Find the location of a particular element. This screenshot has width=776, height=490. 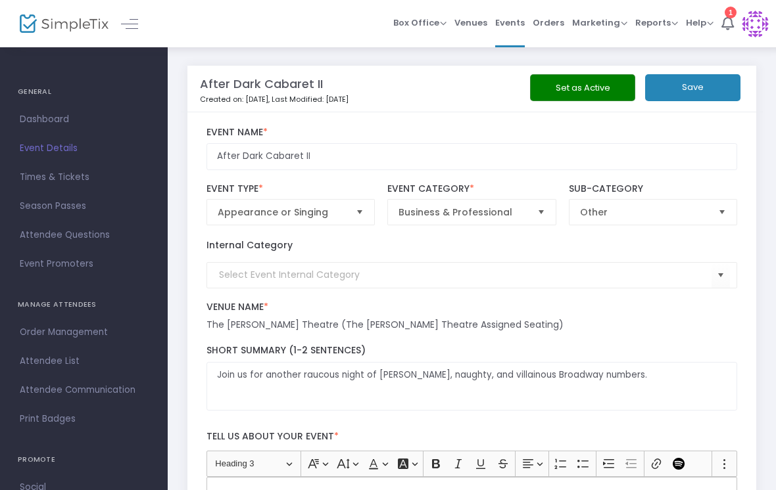

label: Internal Category is located at coordinates (249, 245).